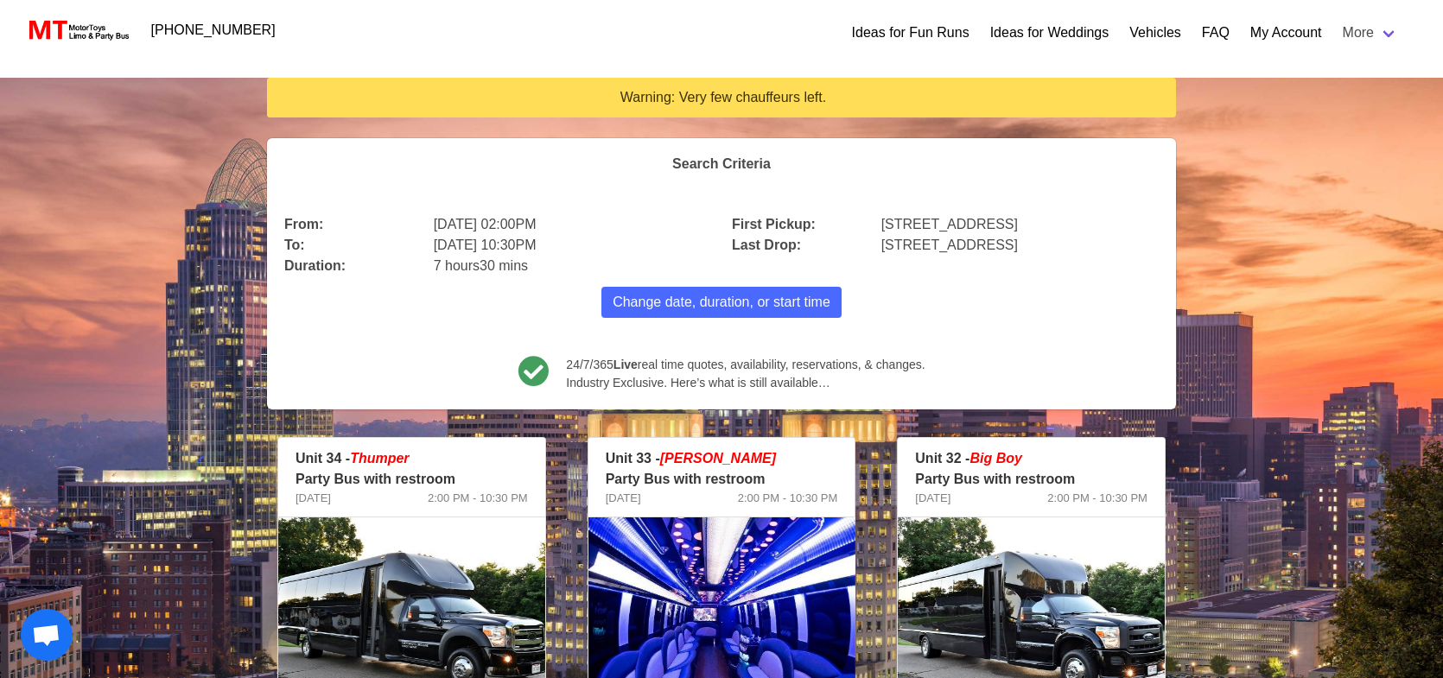 The image size is (1443, 678). Describe the element at coordinates (722, 459) in the screenshot. I see `p: Unit 33 -` at that location.